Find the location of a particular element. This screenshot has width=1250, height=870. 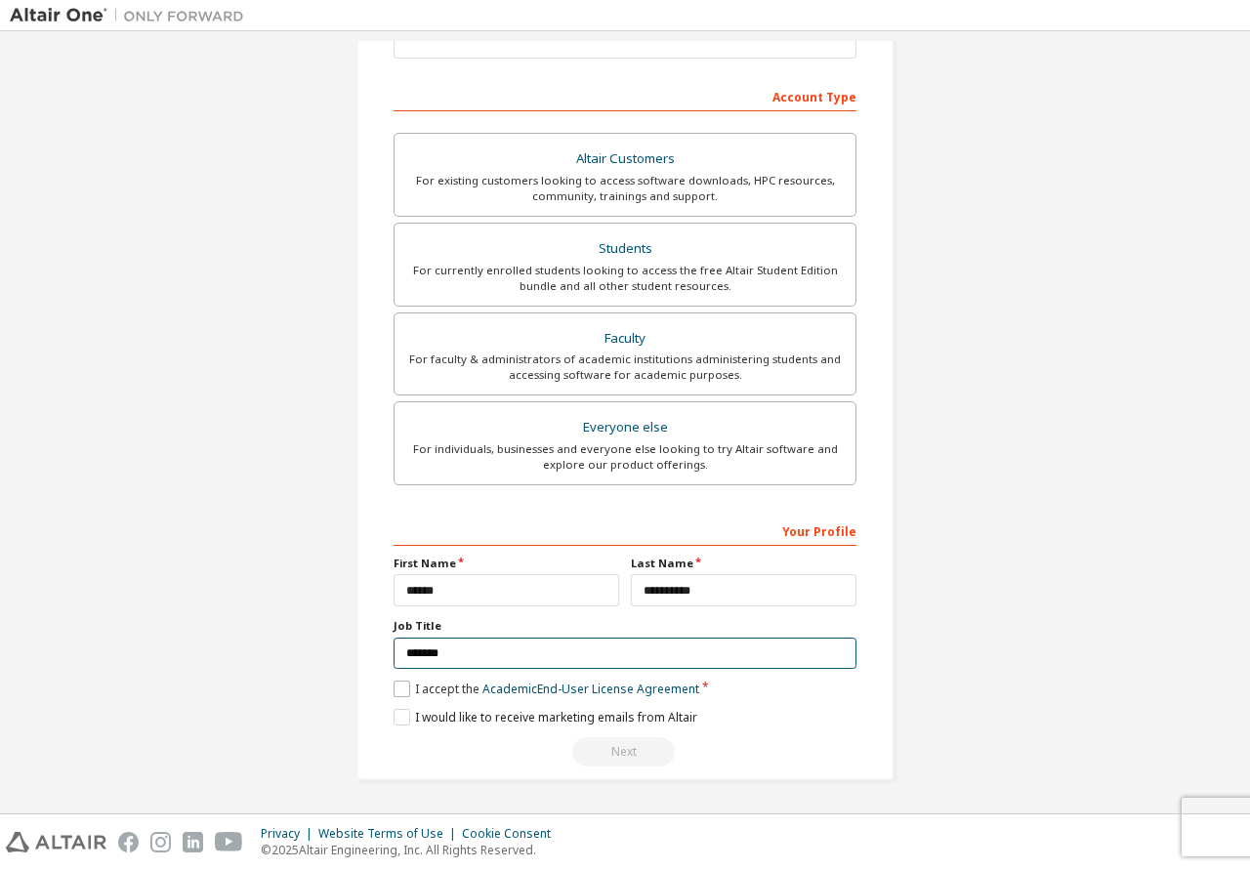

img: youtube.svg is located at coordinates (229, 842).